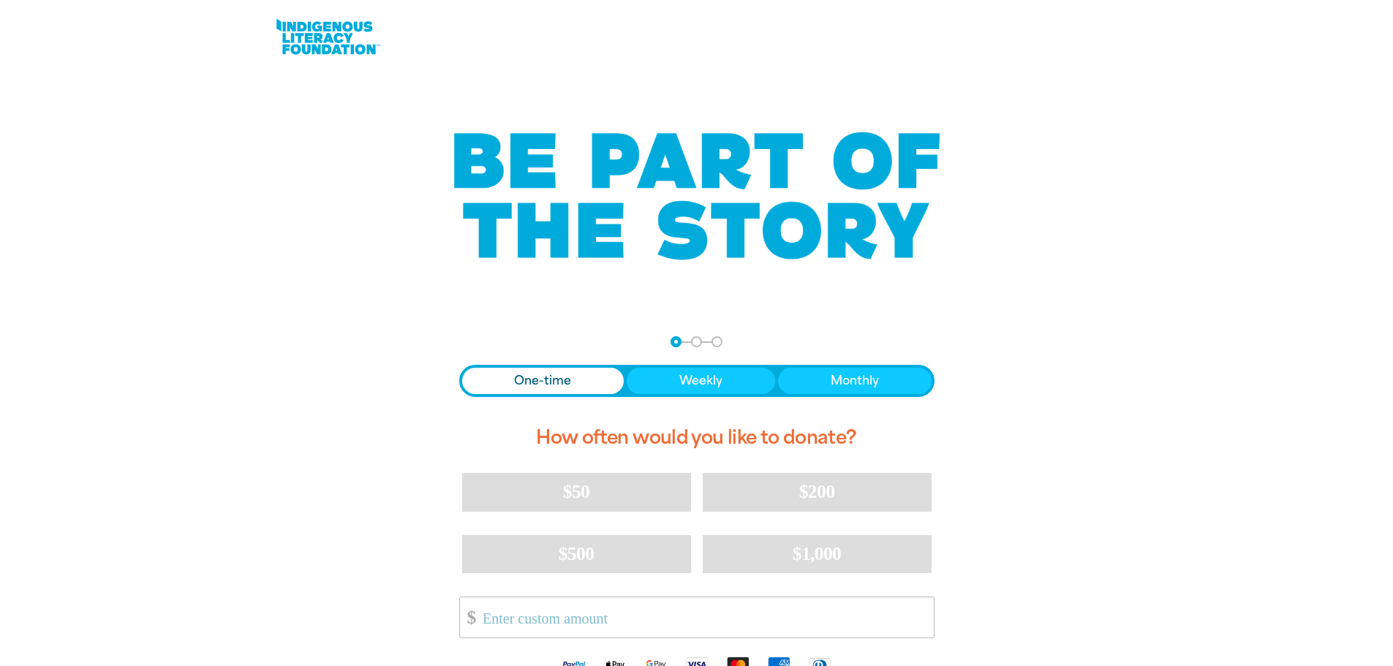 This screenshot has height=666, width=1393. Describe the element at coordinates (855, 381) in the screenshot. I see `span: Monthly` at that location.